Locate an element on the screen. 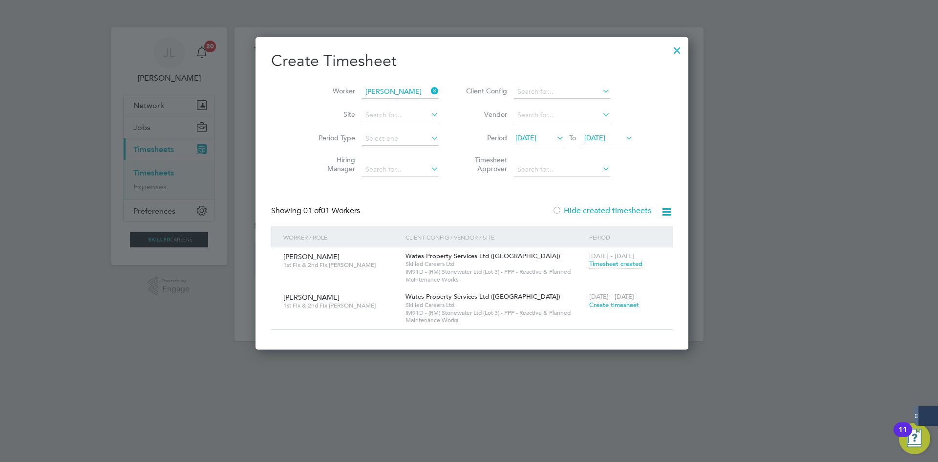 The image size is (938, 462). label: Vendor is located at coordinates (485, 114).